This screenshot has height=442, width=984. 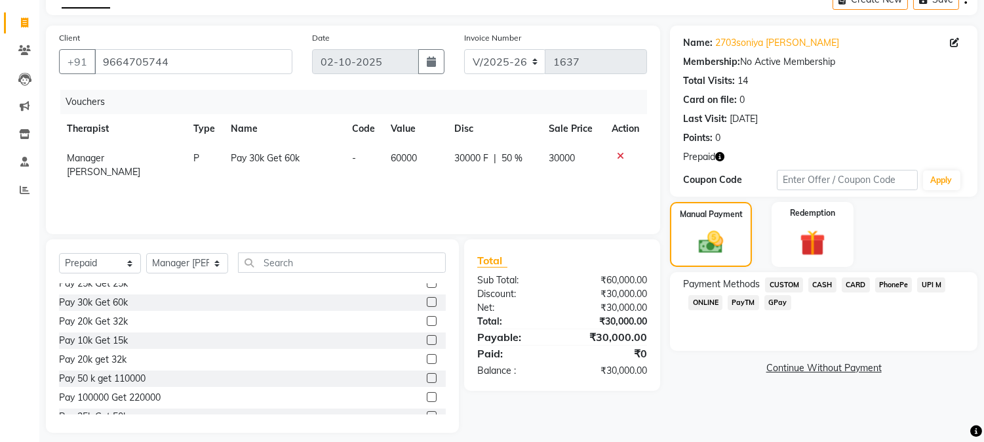 I want to click on button: Apply, so click(x=941, y=180).